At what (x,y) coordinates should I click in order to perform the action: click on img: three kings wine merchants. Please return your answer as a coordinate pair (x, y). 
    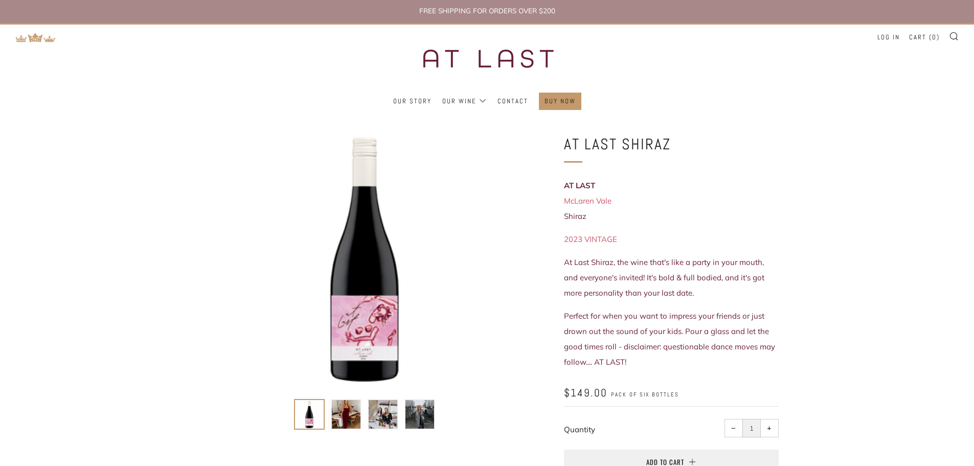
    Looking at the image, I should click on (487, 58).